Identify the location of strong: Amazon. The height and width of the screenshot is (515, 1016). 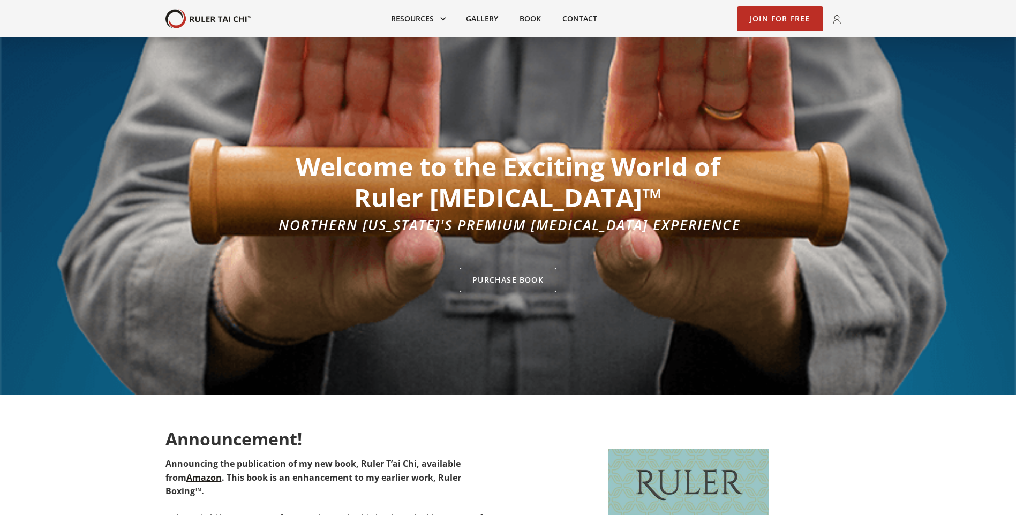
(204, 478).